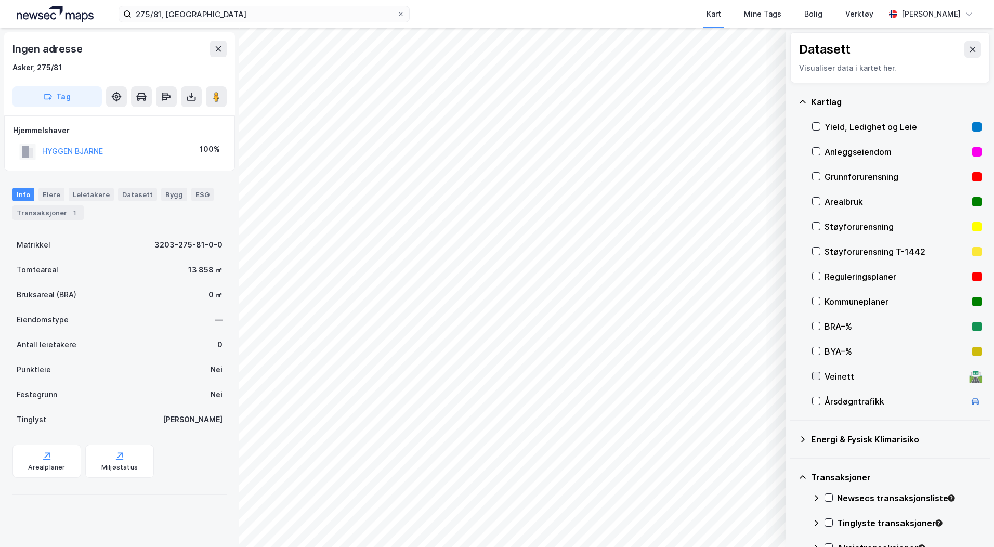 The width and height of the screenshot is (994, 547). Describe the element at coordinates (202, 194) in the screenshot. I see `div: ESG` at that location.